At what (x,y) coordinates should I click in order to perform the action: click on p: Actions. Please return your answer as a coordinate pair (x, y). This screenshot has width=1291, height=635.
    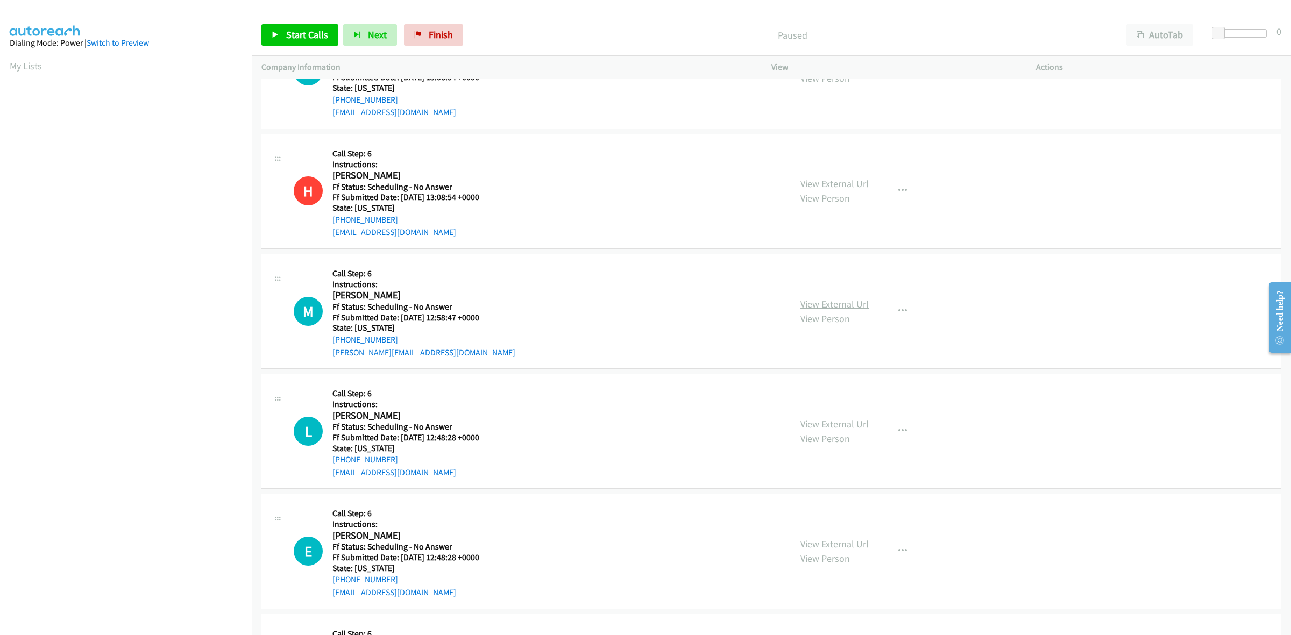
    Looking at the image, I should click on (1158, 67).